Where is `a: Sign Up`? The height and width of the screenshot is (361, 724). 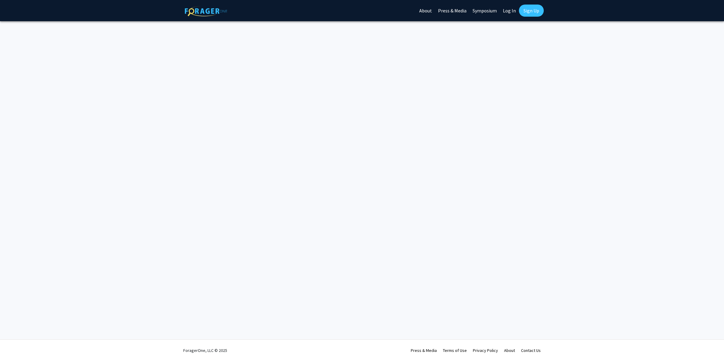 a: Sign Up is located at coordinates (531, 11).